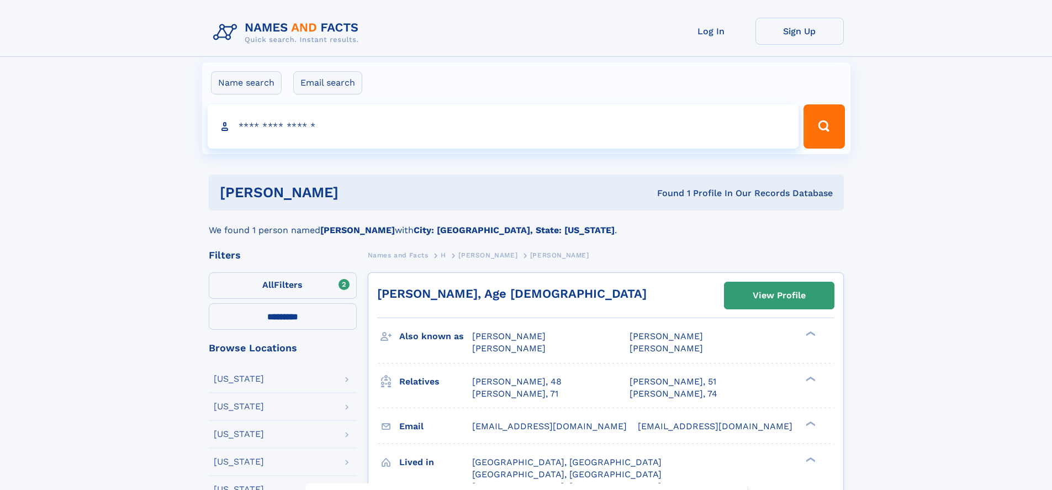 The height and width of the screenshot is (490, 1052). What do you see at coordinates (665, 193) in the screenshot?
I see `div: Found 1 Profile In Our Records Database` at bounding box center [665, 193].